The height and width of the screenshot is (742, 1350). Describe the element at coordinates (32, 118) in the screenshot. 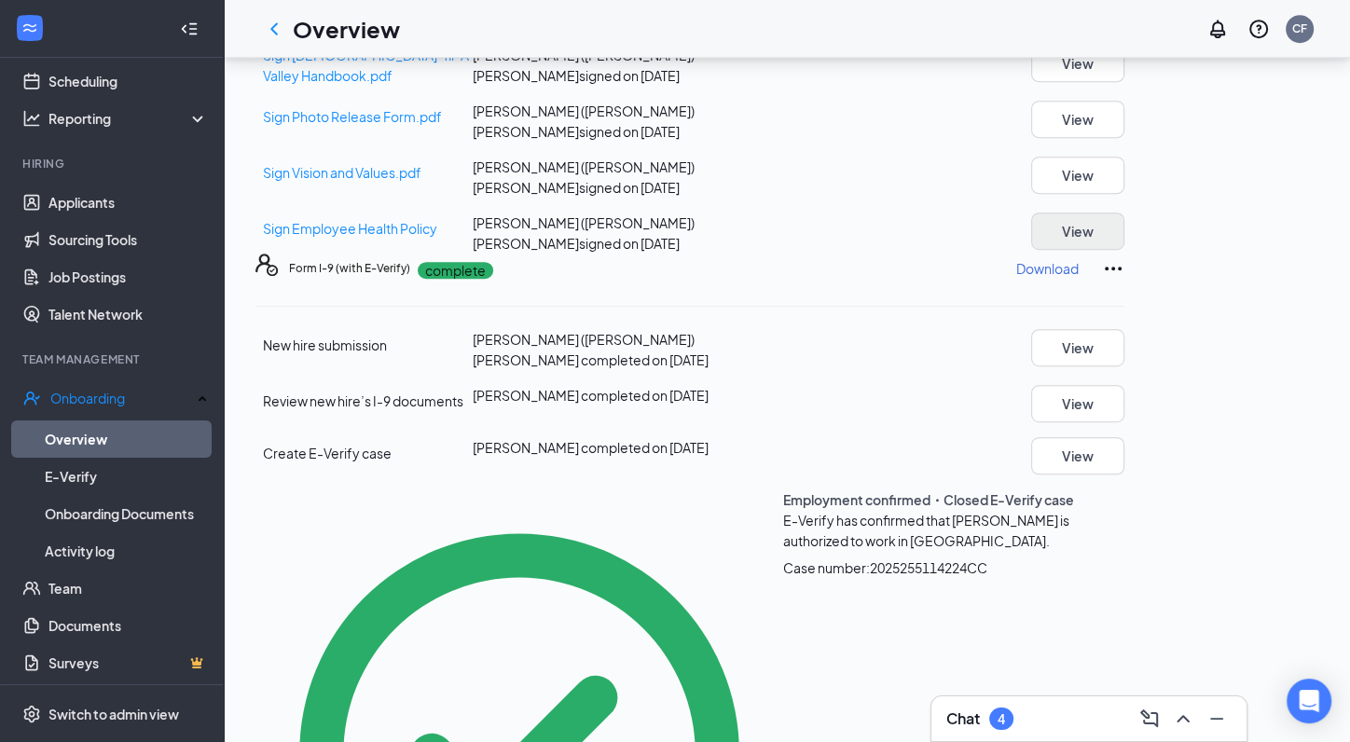

I see `svg: Analysis` at that location.